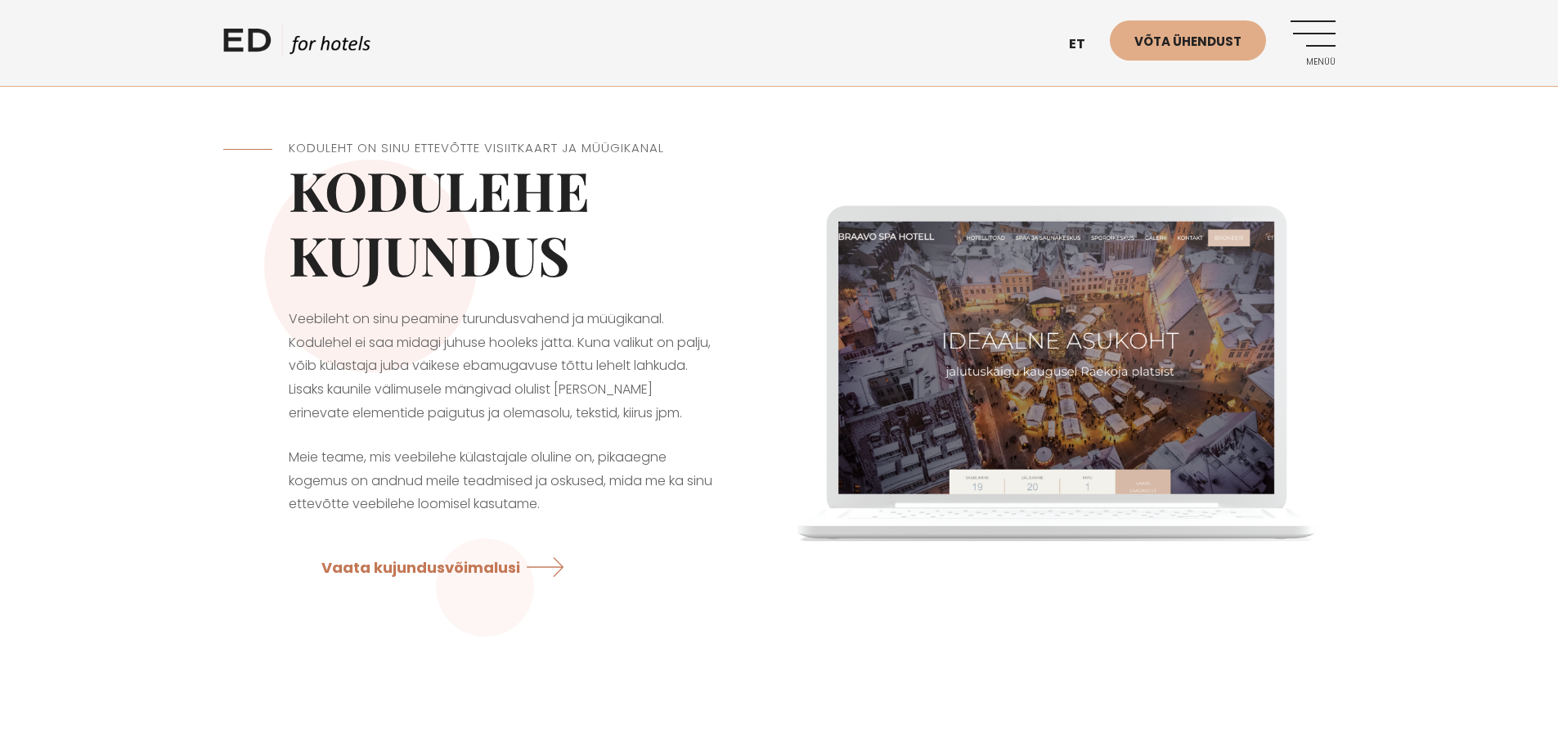 Image resolution: width=1558 pixels, height=752 pixels. What do you see at coordinates (1313, 62) in the screenshot?
I see `span: Menüü` at bounding box center [1313, 62].